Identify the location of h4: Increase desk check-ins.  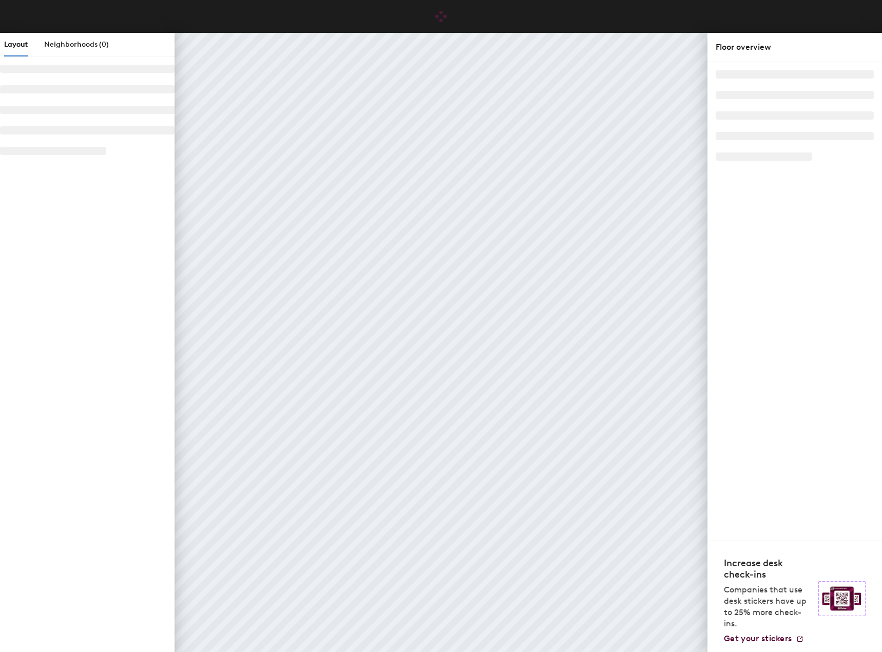
(768, 569).